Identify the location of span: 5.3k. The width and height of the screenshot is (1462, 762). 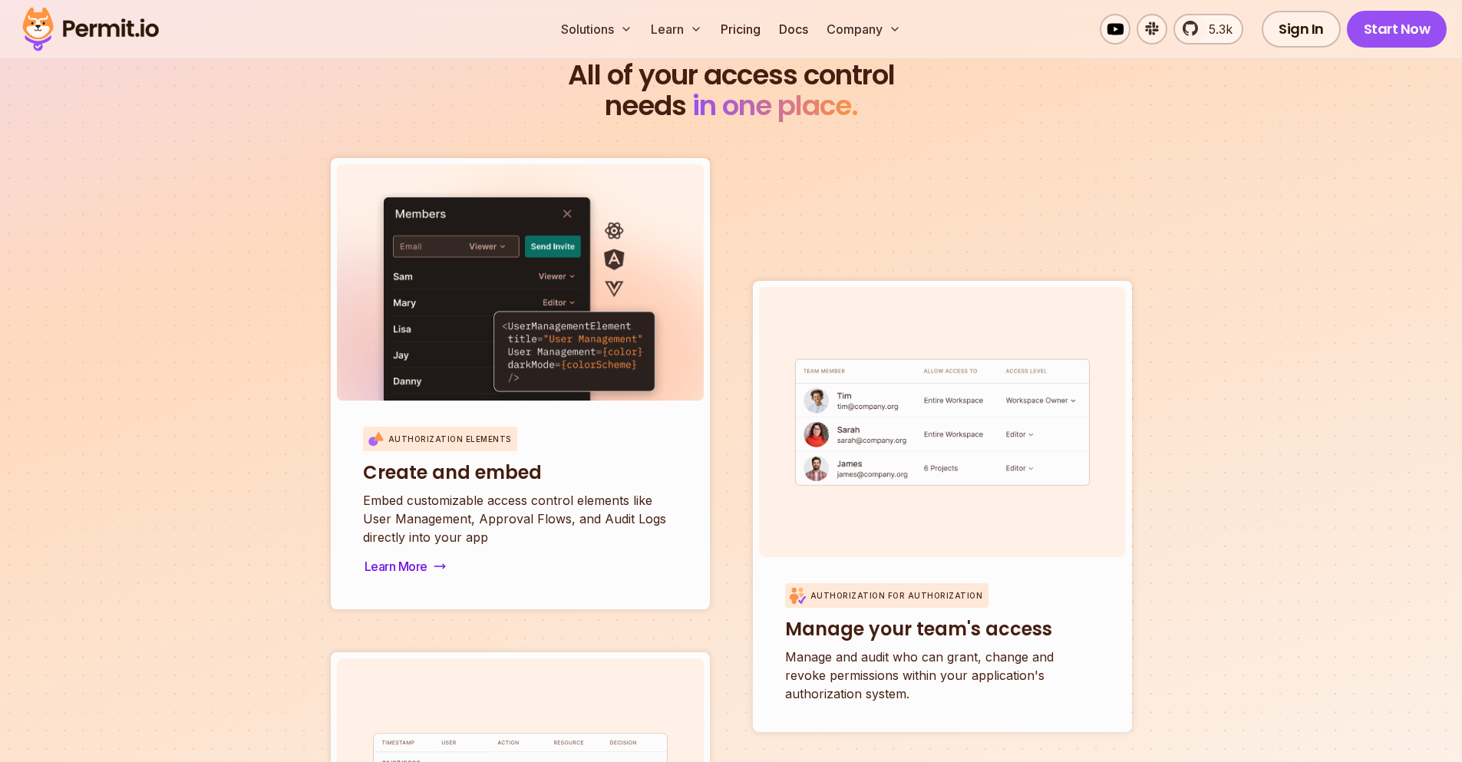
(1216, 29).